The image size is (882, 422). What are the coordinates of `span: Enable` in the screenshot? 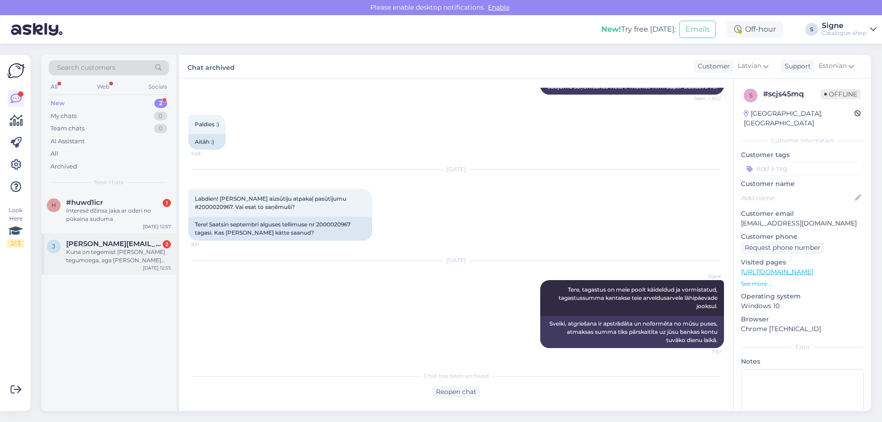 It's located at (498, 7).